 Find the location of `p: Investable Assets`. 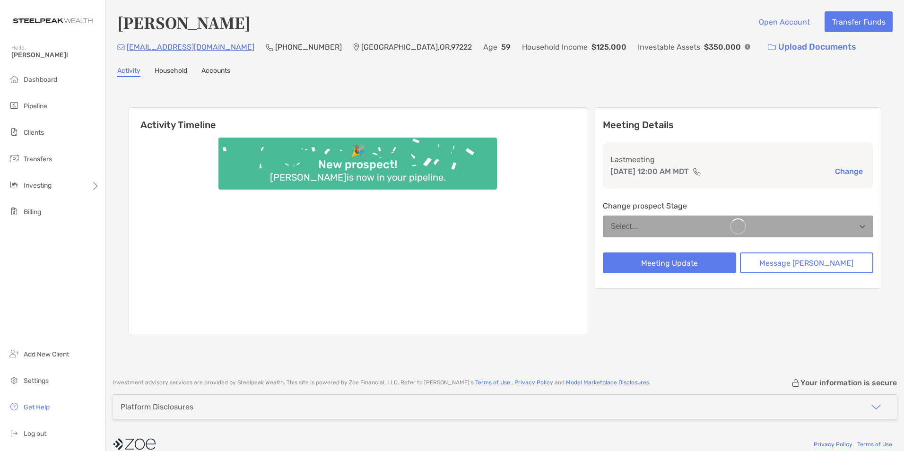

p: Investable Assets is located at coordinates (669, 47).